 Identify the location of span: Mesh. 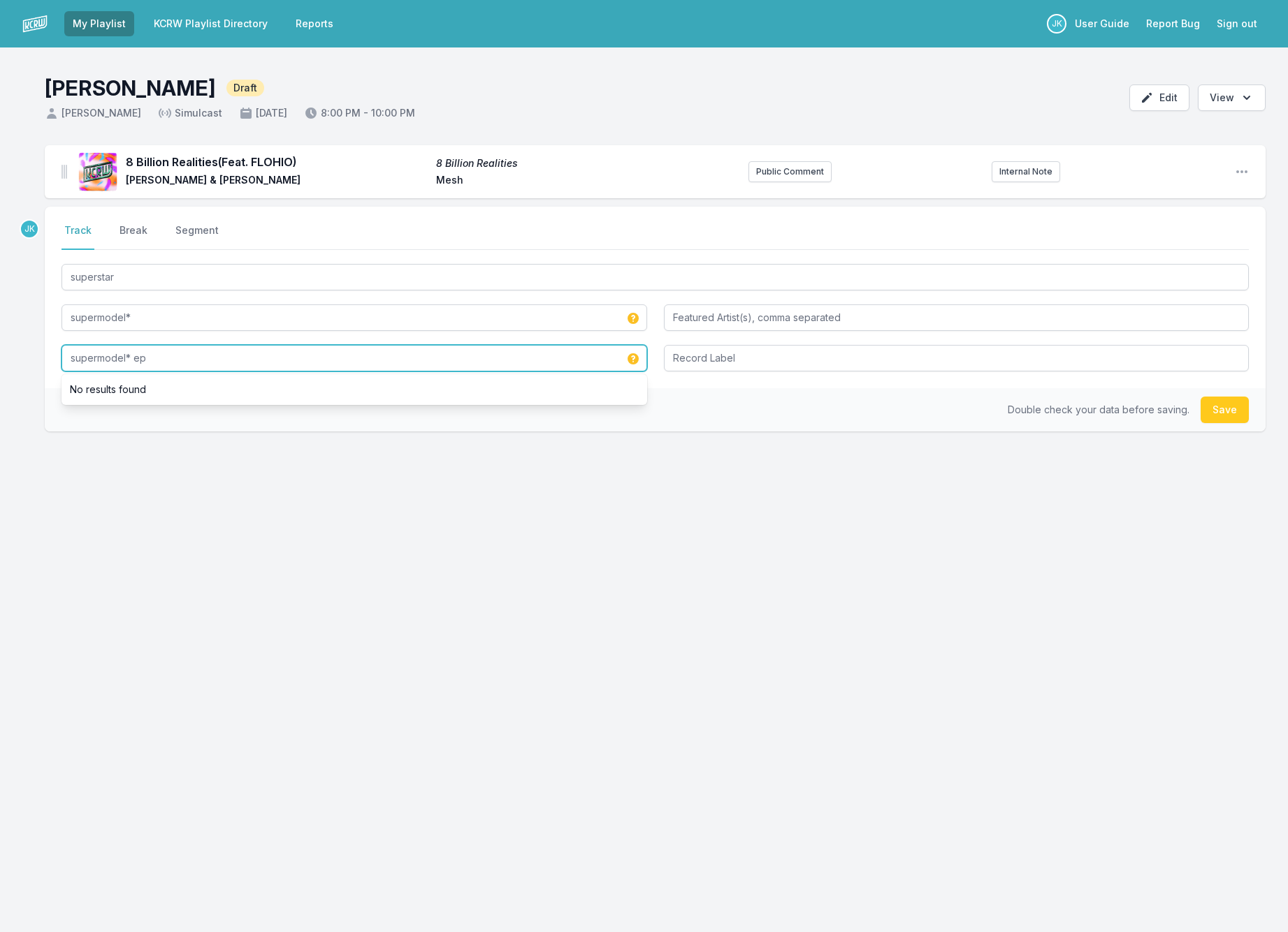
(587, 181).